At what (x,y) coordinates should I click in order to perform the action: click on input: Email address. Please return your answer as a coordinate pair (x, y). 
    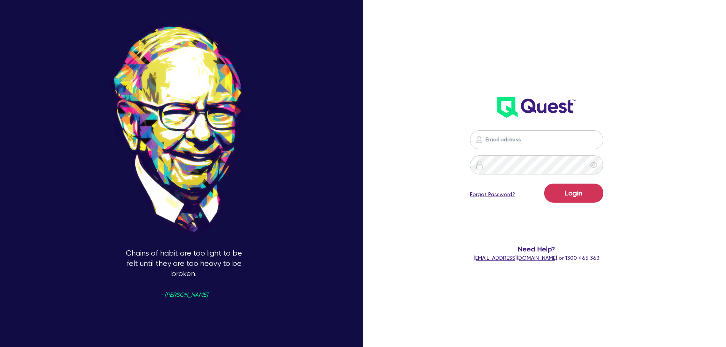
    Looking at the image, I should click on (536, 140).